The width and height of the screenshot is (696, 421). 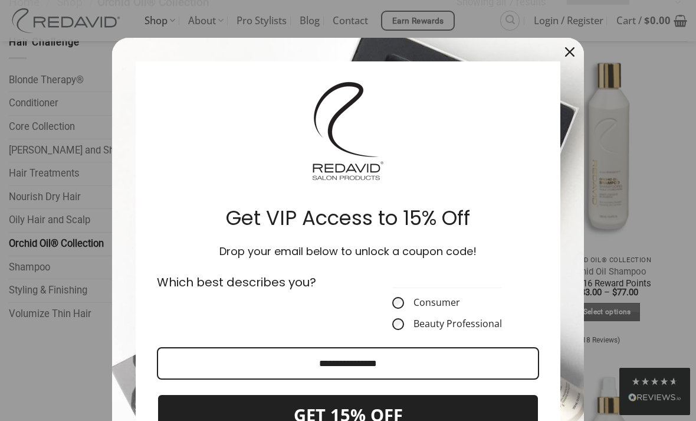 What do you see at coordinates (249, 282) in the screenshot?
I see `p: Which best describes you?` at bounding box center [249, 282].